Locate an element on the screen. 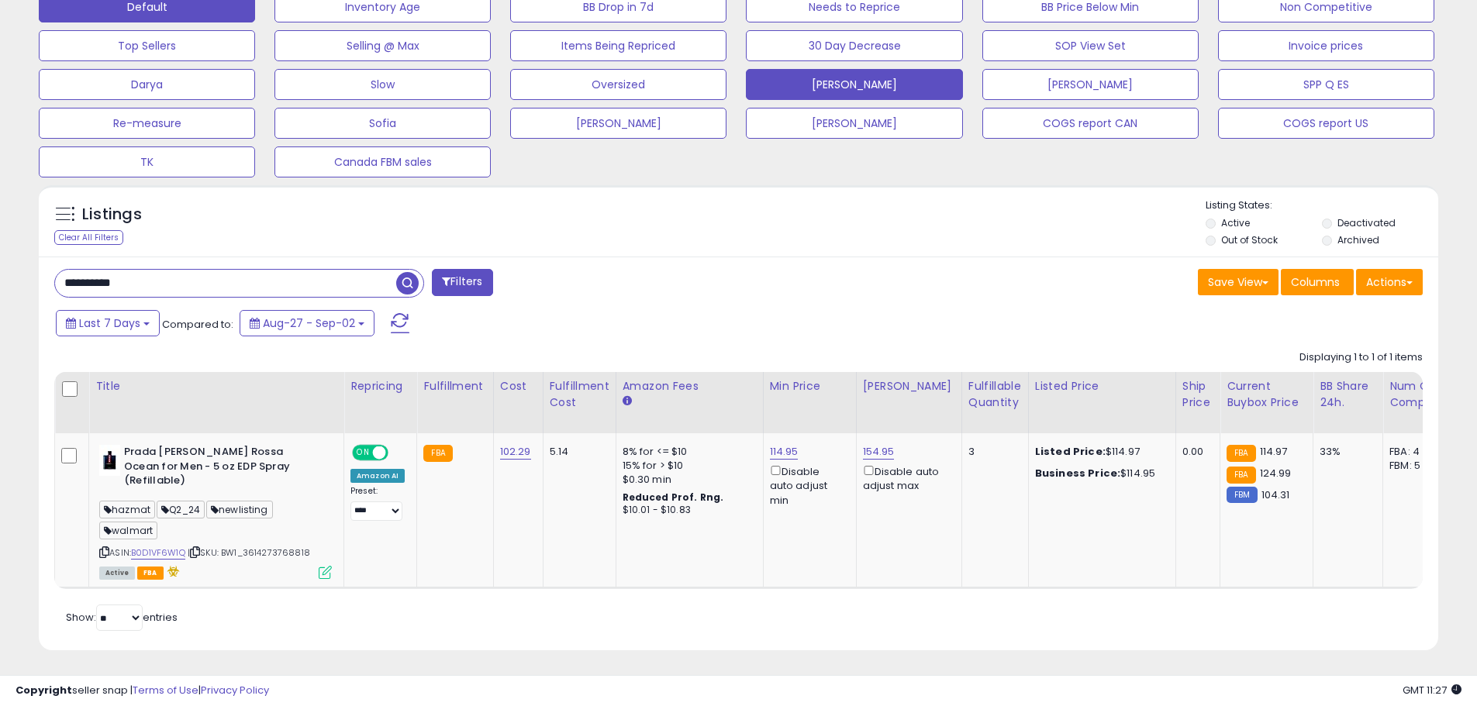  small: FBM is located at coordinates (1241, 495).